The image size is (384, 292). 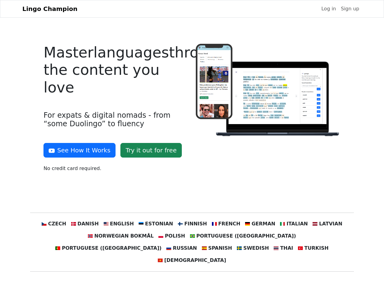 I want to click on img: Logo, so click(x=268, y=91).